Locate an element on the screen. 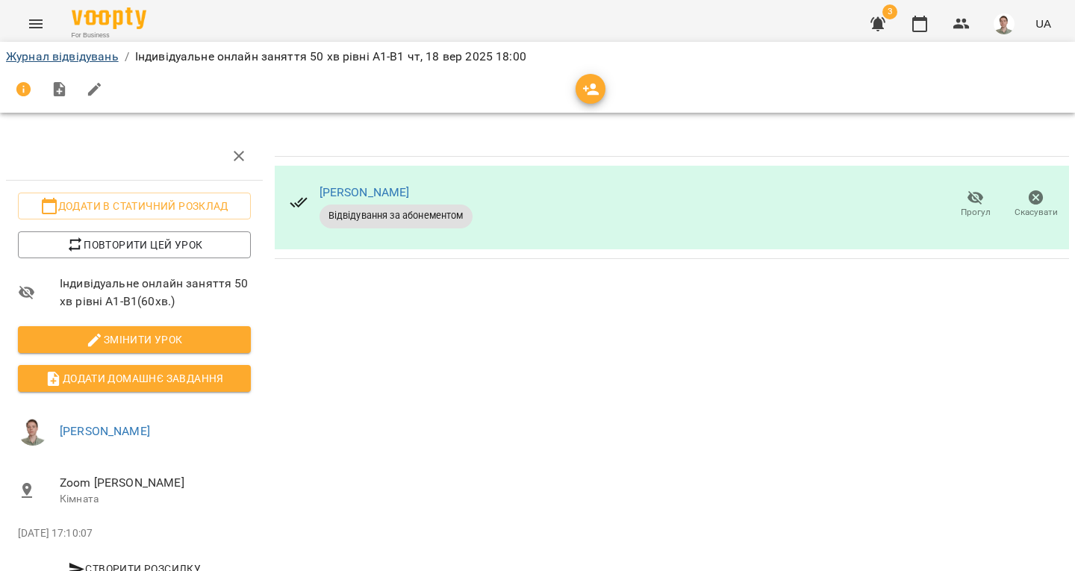 Image resolution: width=1075 pixels, height=571 pixels. span: 3 is located at coordinates (889, 12).